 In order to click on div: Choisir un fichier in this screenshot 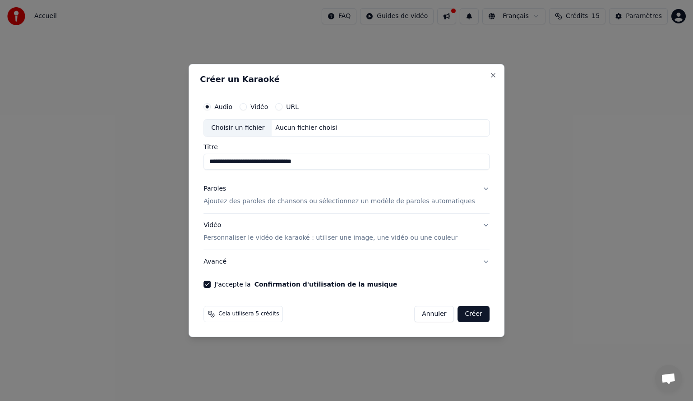, I will do `click(238, 128)`.